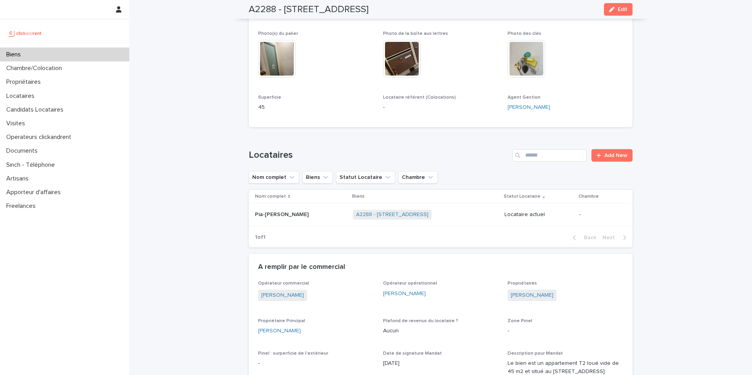  What do you see at coordinates (36, 68) in the screenshot?
I see `p: Chambre/Colocation` at bounding box center [36, 68].